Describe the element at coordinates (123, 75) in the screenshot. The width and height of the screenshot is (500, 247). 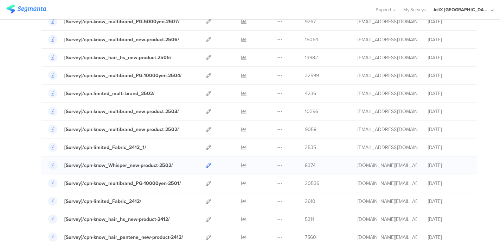
I see `div: [Survey]/cpn-know_multibrand_PG-10000yen-2504/` at that location.